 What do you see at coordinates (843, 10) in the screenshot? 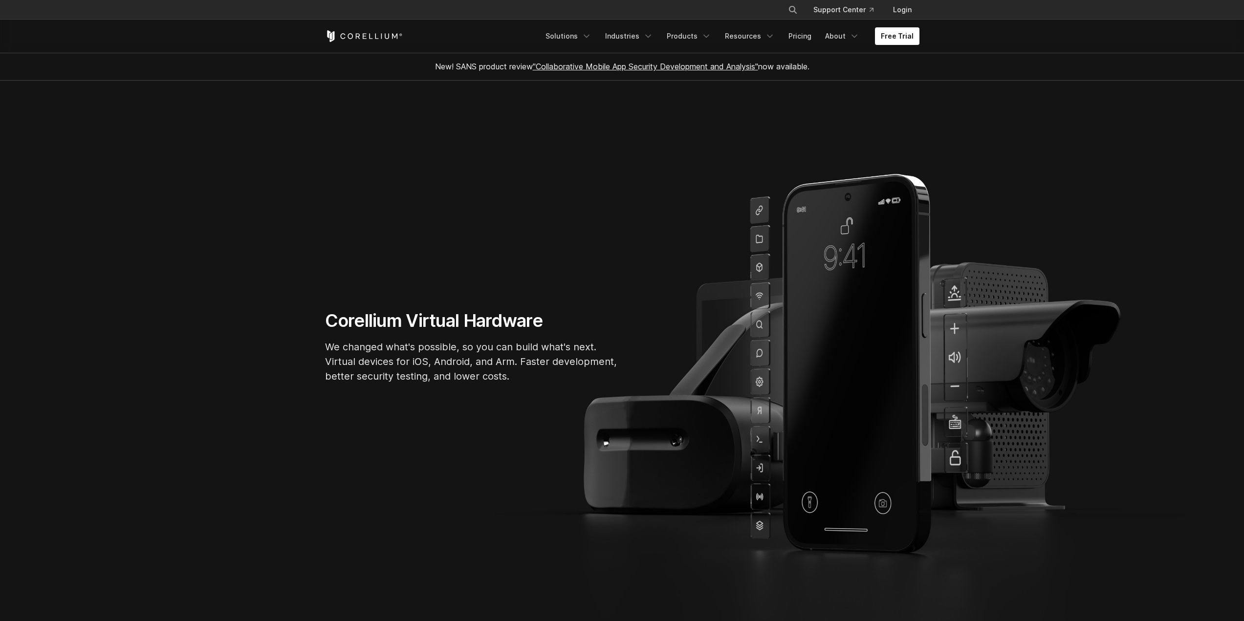
I see `a: Support Center` at bounding box center [843, 10].